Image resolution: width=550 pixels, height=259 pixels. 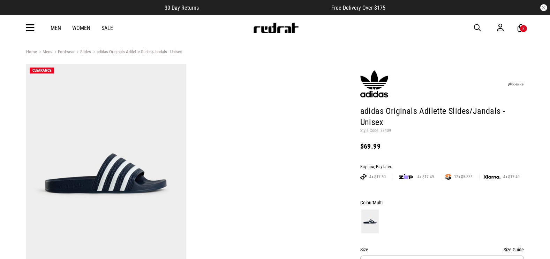 What do you see at coordinates (513, 250) in the screenshot?
I see `button: Size Guide` at bounding box center [513, 250].